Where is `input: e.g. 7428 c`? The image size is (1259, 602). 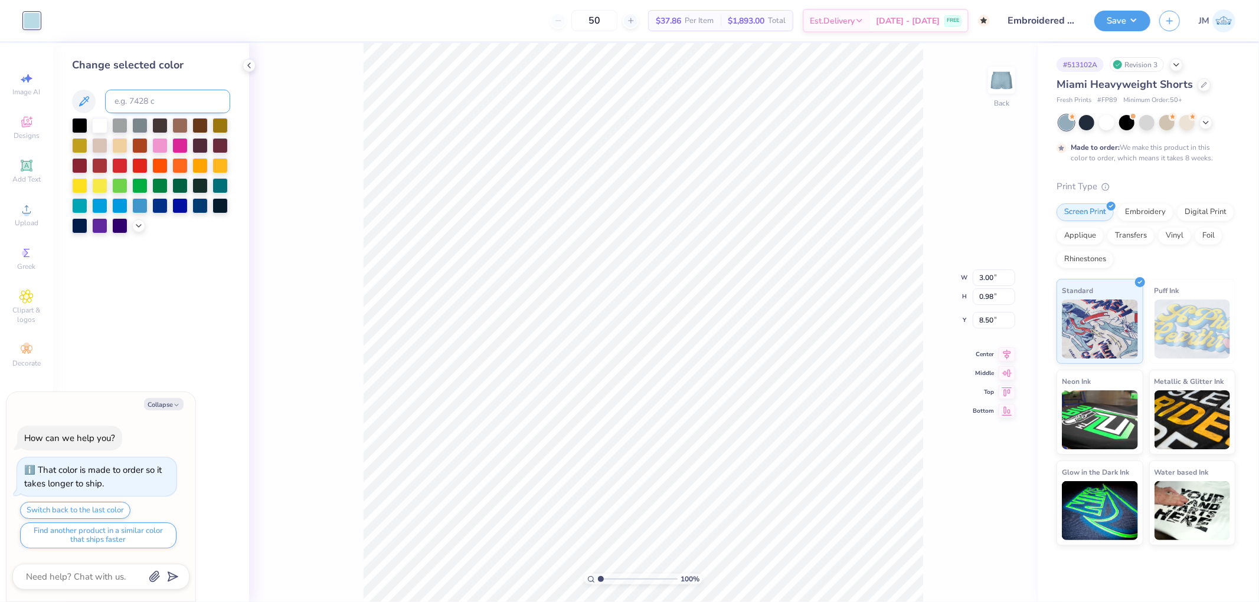
input: e.g. 7428 c is located at coordinates (168, 101).